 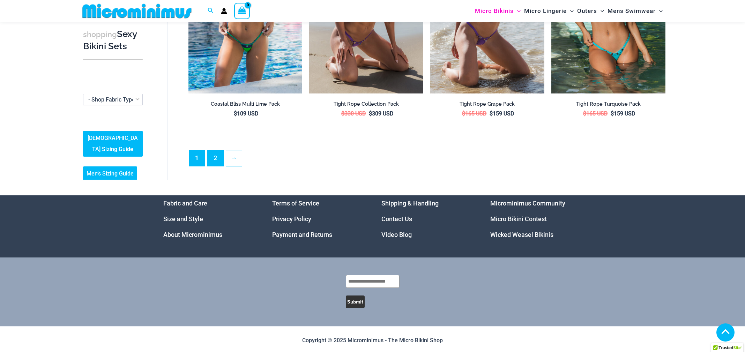 What do you see at coordinates (245, 105) in the screenshot?
I see `a: Coastal Bliss Multi Lime Pack` at bounding box center [245, 105].